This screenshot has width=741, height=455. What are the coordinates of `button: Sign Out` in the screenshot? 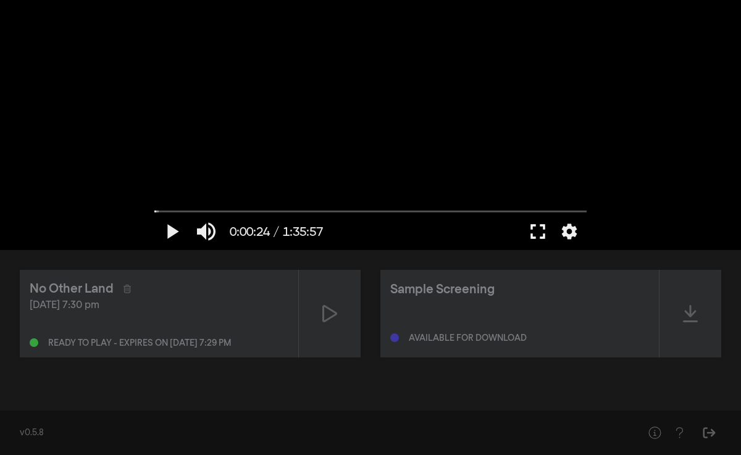 It's located at (709, 433).